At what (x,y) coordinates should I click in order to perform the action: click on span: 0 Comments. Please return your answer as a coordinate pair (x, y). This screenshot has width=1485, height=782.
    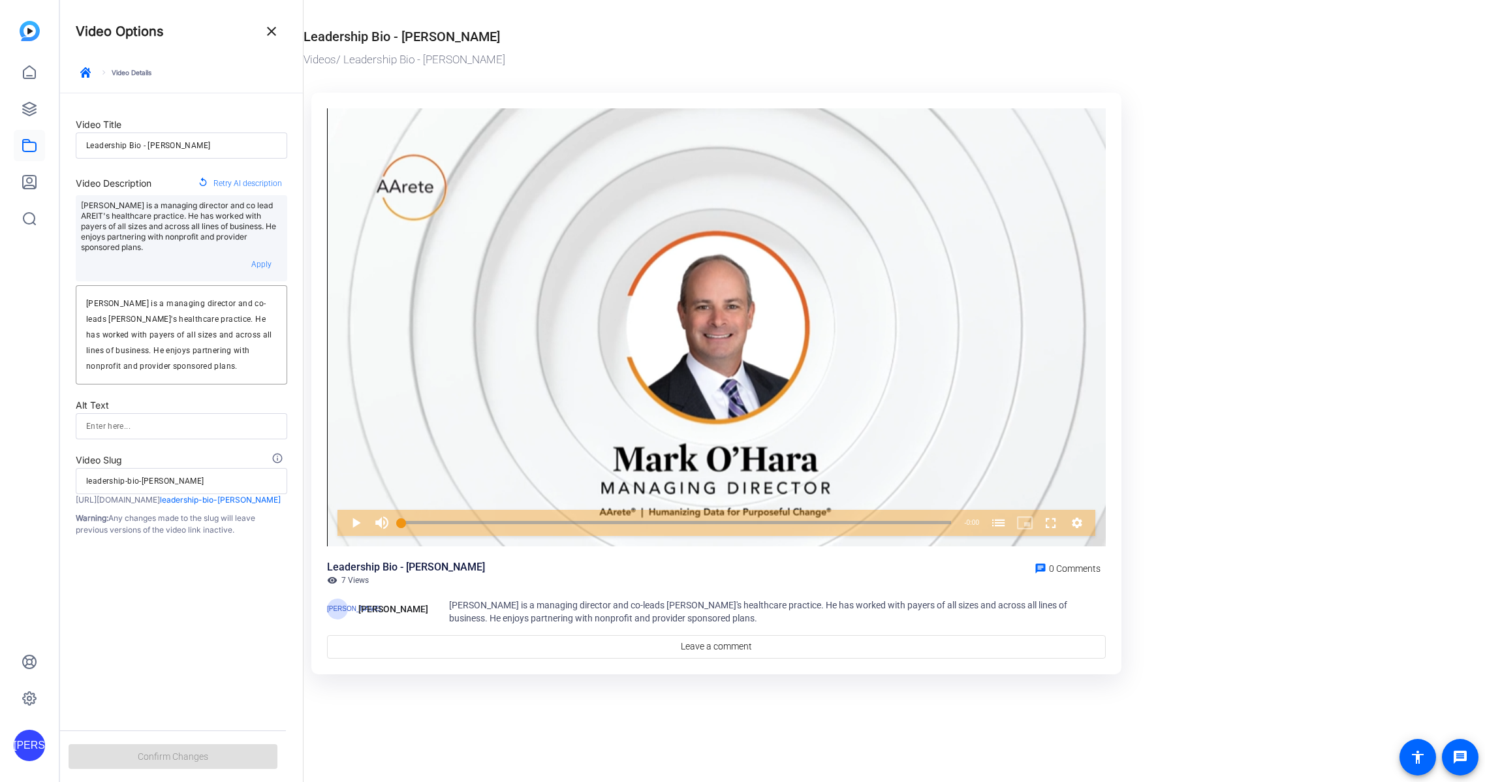
    Looking at the image, I should click on (1074, 568).